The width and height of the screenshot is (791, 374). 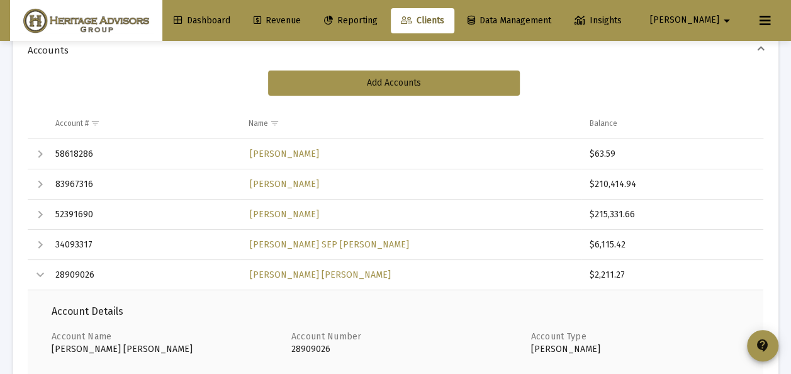 What do you see at coordinates (143, 245) in the screenshot?
I see `td: 34093317` at bounding box center [143, 245].